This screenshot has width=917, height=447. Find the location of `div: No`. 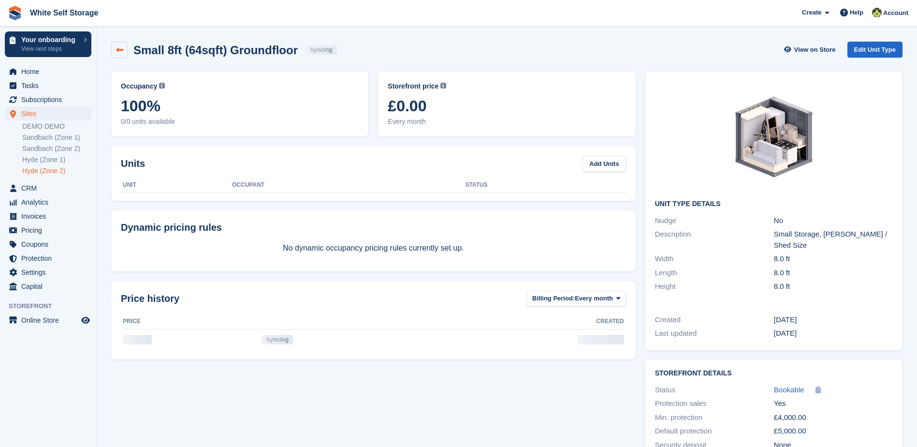

div: No is located at coordinates (834, 220).